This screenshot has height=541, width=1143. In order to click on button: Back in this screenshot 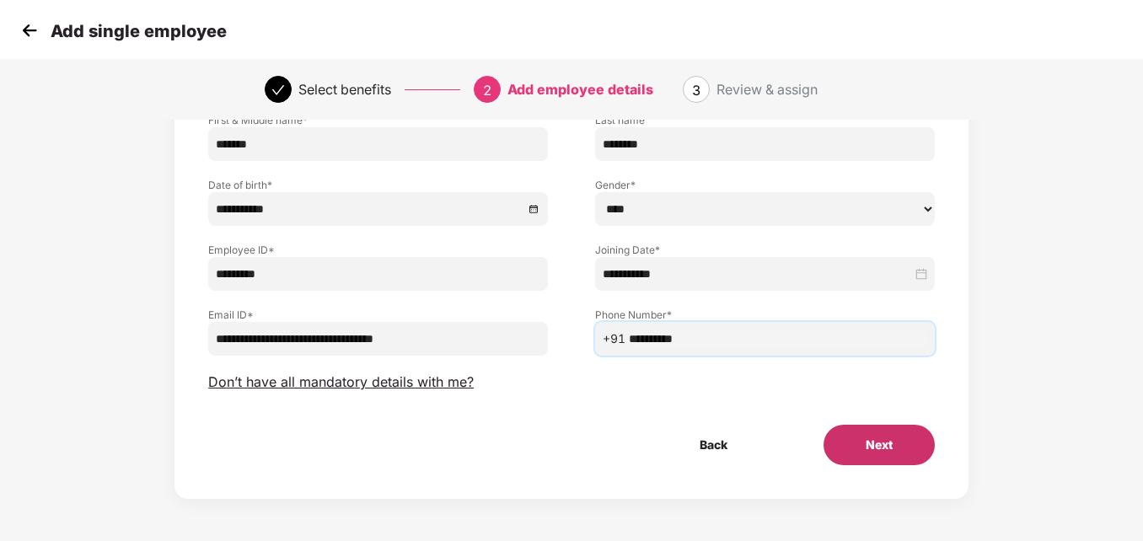, I will do `click(713, 445)`.